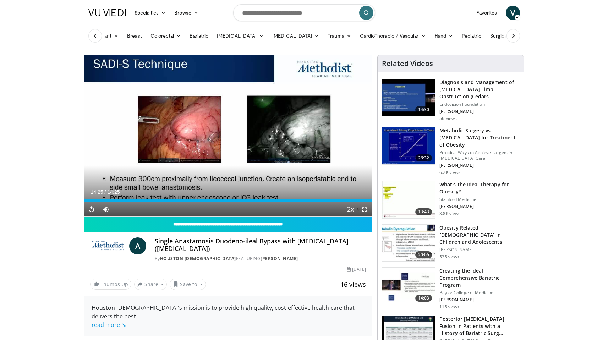 The height and width of the screenshot is (340, 608). Describe the element at coordinates (449, 257) in the screenshot. I see `p: 535 views` at that location.